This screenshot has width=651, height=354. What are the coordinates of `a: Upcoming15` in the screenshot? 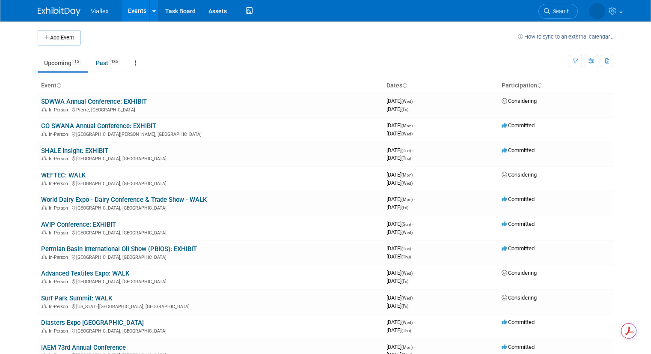 It's located at (63, 63).